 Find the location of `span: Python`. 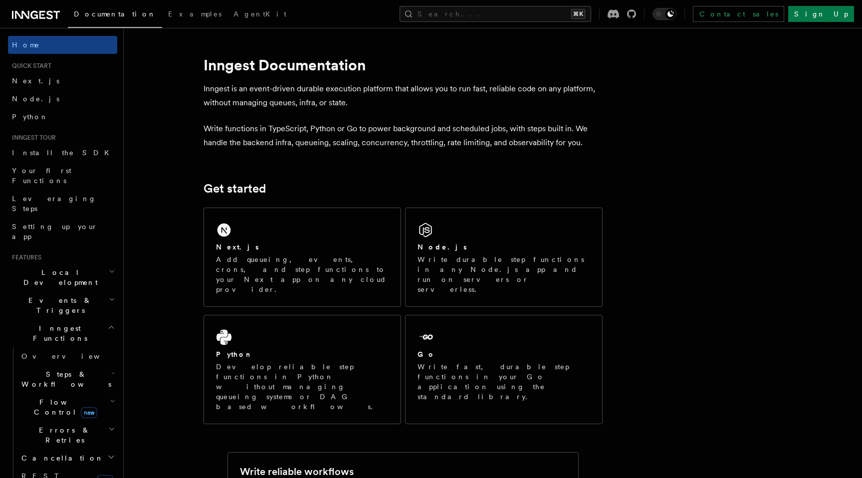

span: Python is located at coordinates (30, 117).